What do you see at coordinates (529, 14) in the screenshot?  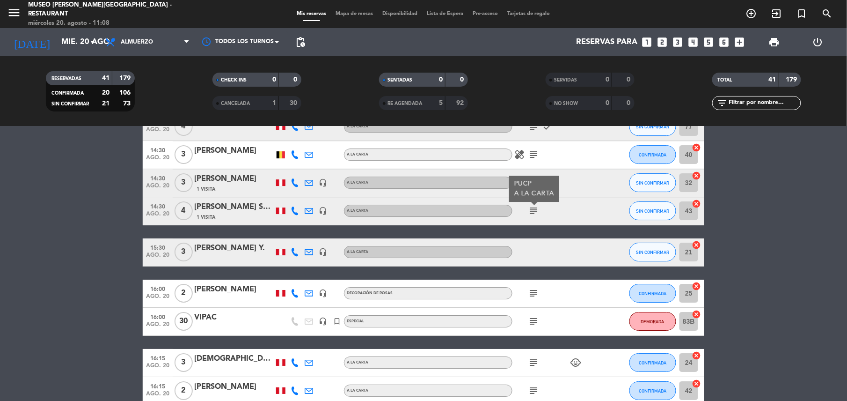 I see `span: Tarjetas de regalo` at bounding box center [529, 14].